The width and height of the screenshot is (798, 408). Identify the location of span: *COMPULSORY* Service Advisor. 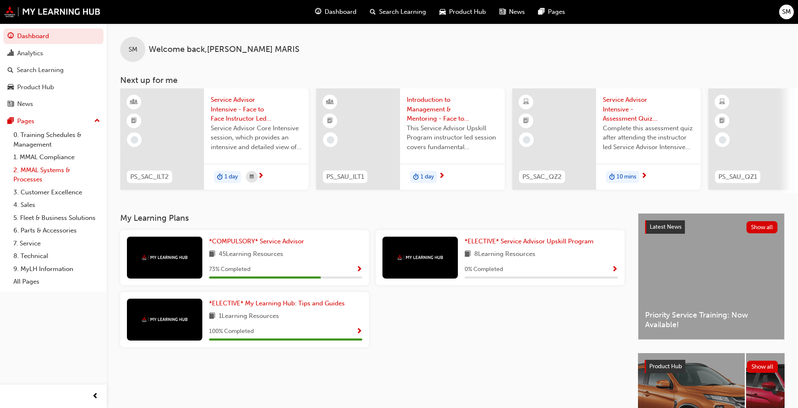
(256, 241).